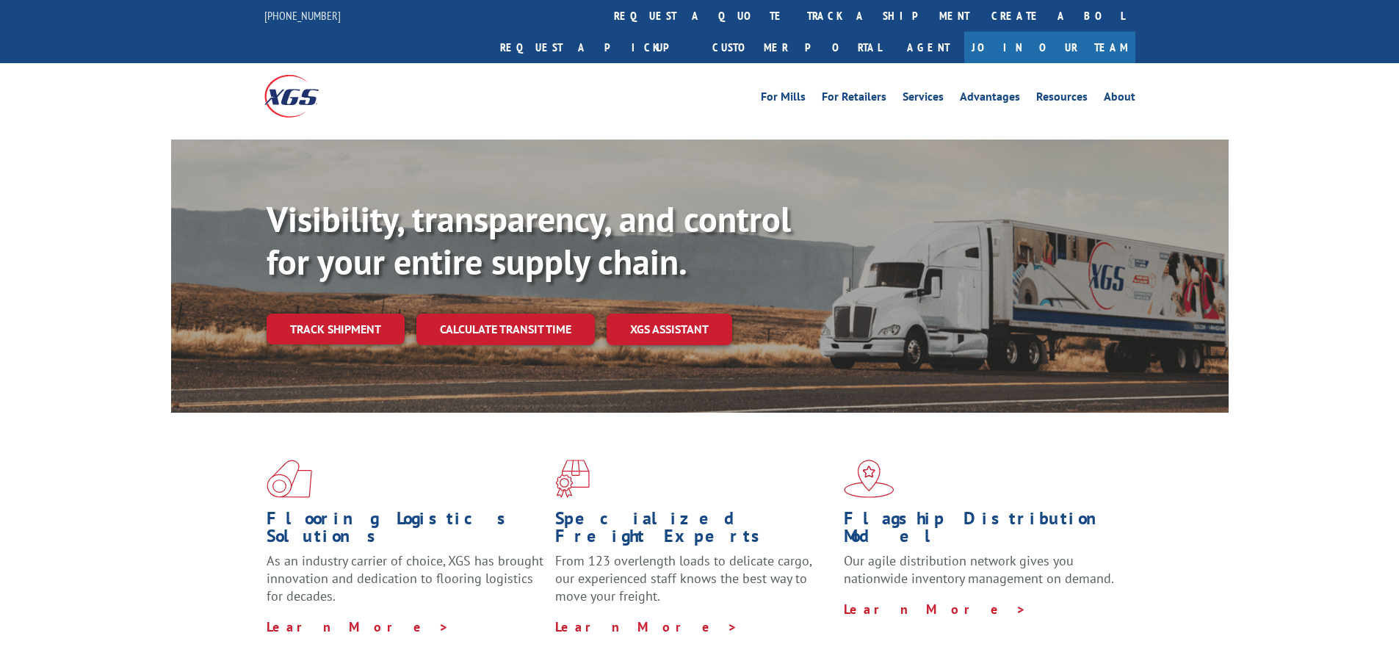  I want to click on a: For Mills, so click(783, 99).